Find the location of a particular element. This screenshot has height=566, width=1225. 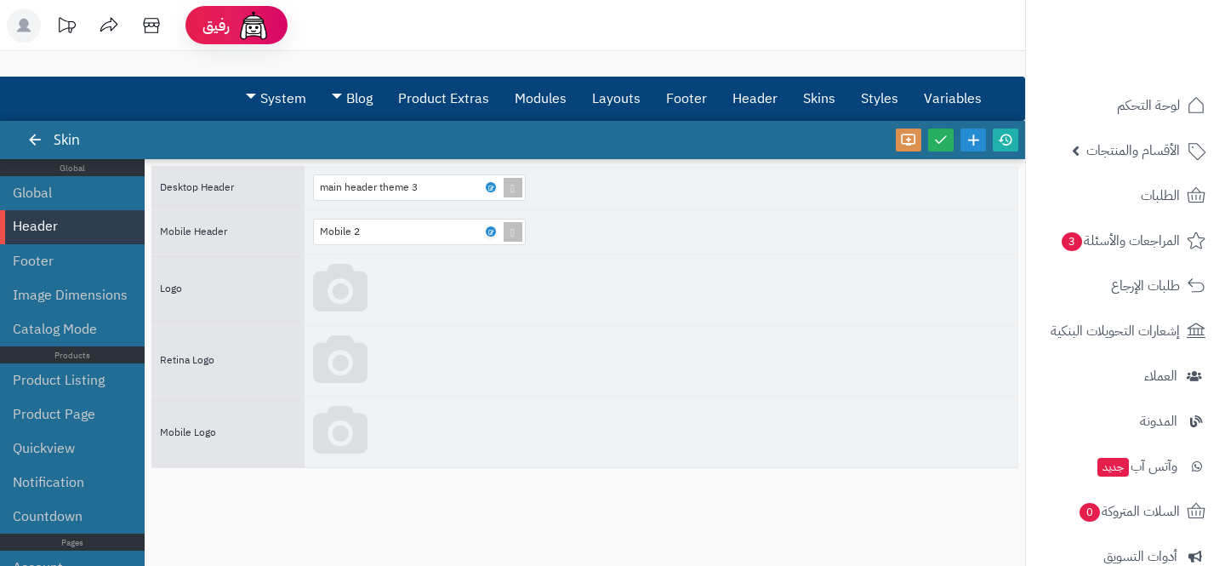

span: السلات المتروكة is located at coordinates (1129, 511).